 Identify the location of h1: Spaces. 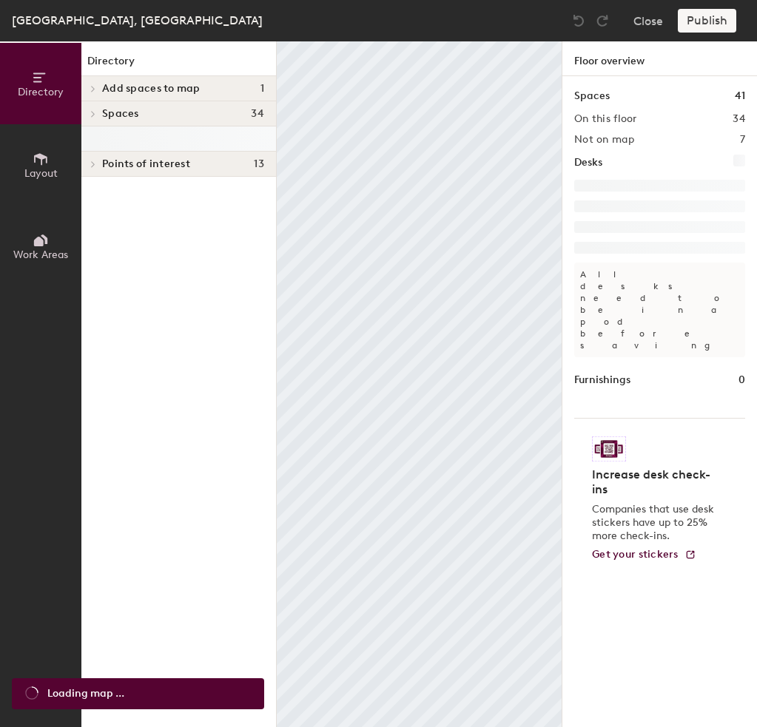
(592, 96).